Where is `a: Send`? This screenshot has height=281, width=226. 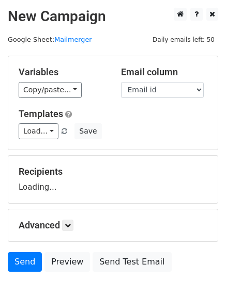 a: Send is located at coordinates (25, 262).